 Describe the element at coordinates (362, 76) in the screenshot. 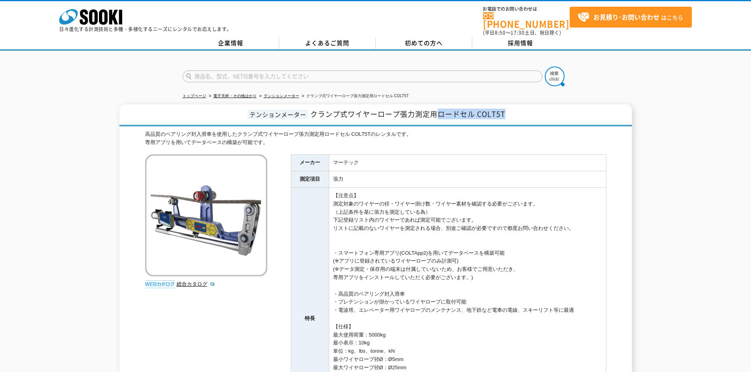

I see `input: 商品名、型式、NETIS番号を入力してください` at that location.